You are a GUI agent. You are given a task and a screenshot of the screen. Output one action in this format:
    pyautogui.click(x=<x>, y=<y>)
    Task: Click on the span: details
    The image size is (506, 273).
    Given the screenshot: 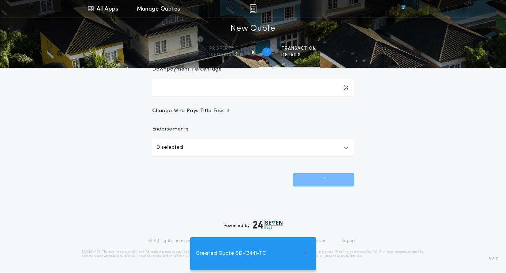 What is the action you would take?
    pyautogui.click(x=299, y=55)
    